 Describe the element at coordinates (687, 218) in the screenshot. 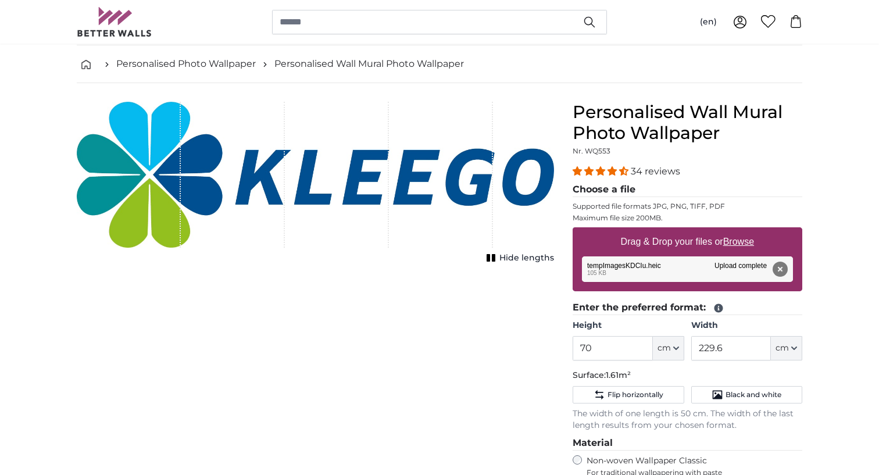

I see `p: Maximum file size 200MB.` at that location.